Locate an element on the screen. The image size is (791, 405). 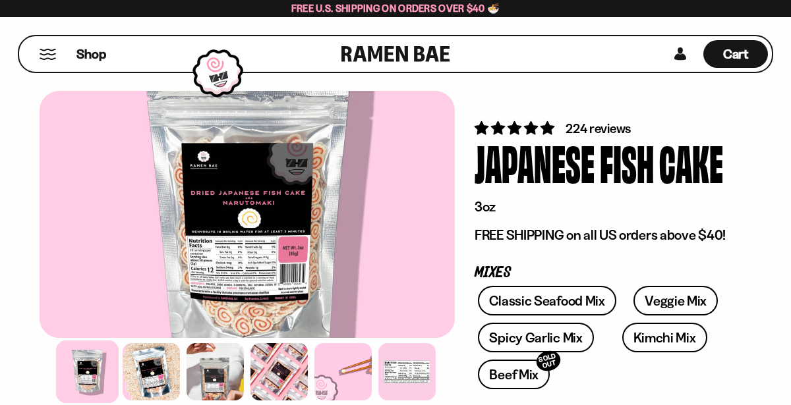
span: Shop is located at coordinates (91, 54).